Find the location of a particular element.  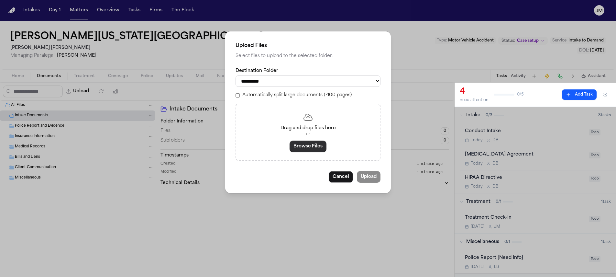

button: Cancel is located at coordinates (341, 177).